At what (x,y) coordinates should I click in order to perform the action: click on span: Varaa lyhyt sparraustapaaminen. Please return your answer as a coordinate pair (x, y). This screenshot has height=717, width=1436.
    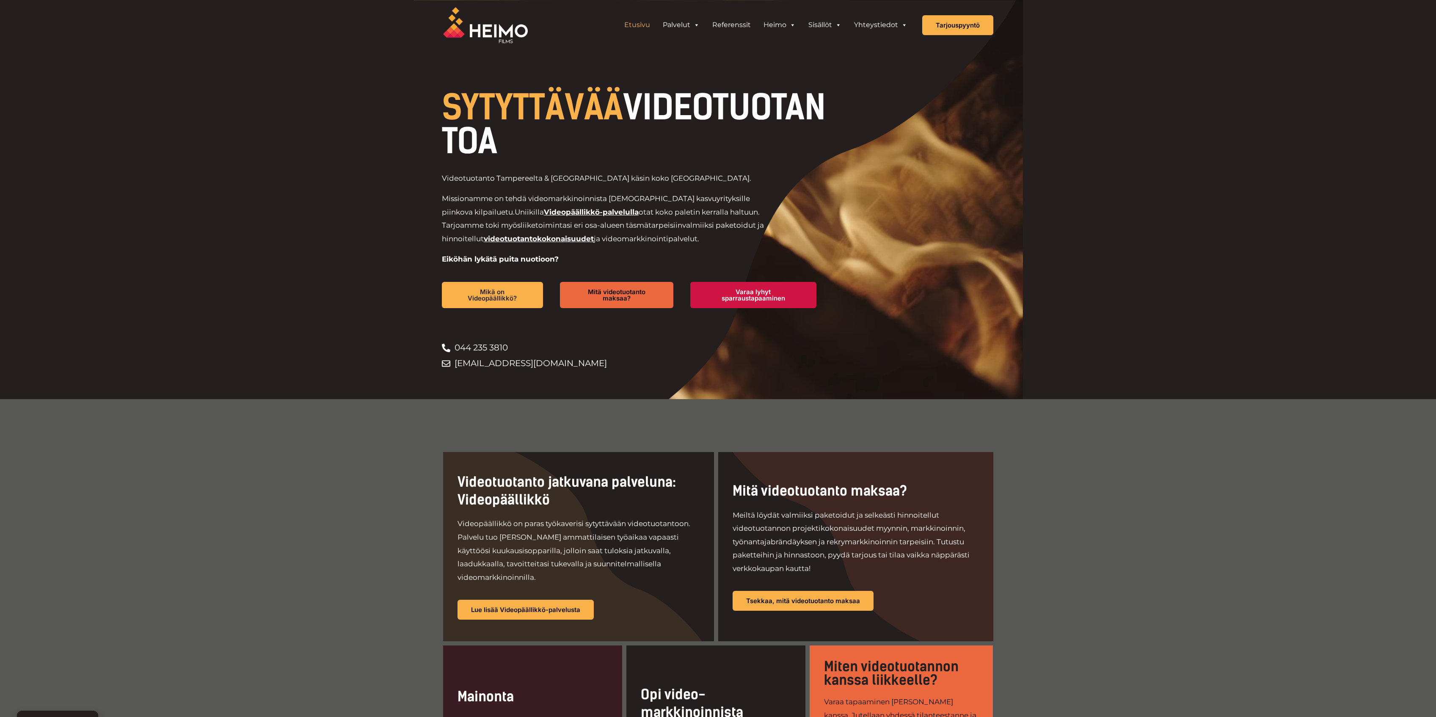
    Looking at the image, I should click on (754, 295).